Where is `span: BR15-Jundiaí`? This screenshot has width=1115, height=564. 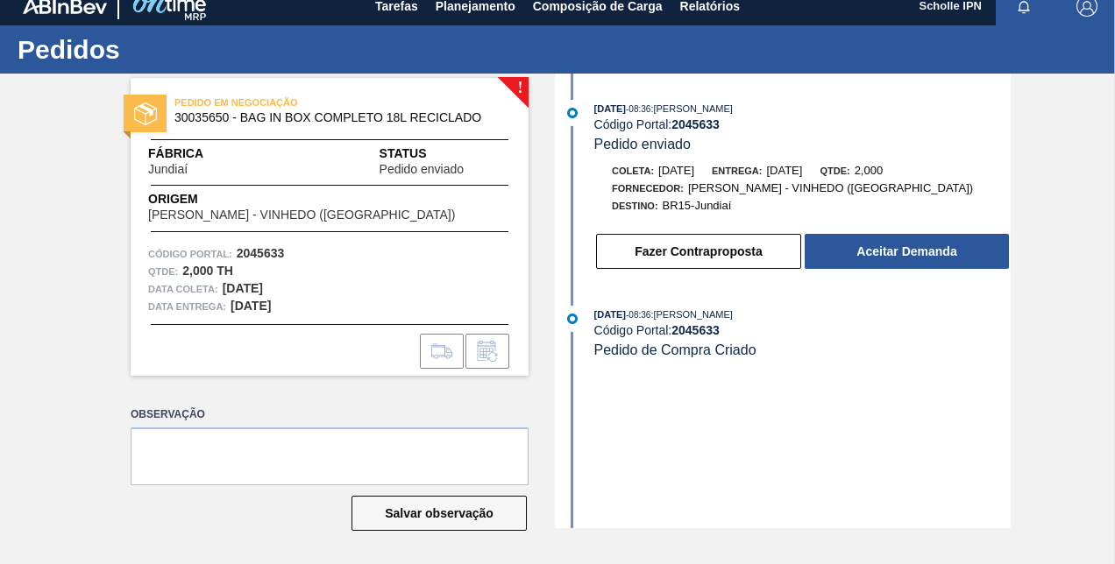
span: BR15-Jundiaí is located at coordinates (697, 205).